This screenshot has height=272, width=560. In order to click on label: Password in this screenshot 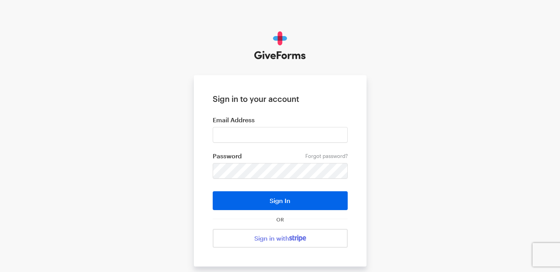, I will do `click(280, 156)`.